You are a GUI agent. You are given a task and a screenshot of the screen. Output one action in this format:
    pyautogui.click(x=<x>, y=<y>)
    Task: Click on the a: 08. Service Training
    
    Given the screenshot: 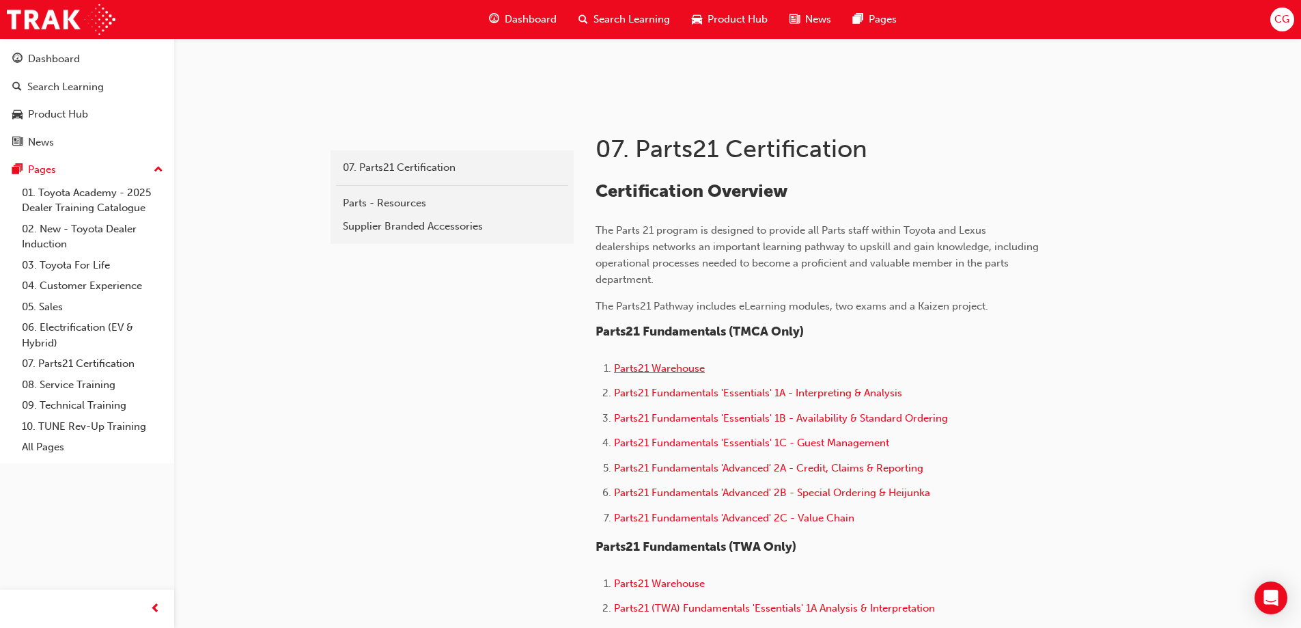 What is the action you would take?
    pyautogui.click(x=92, y=385)
    